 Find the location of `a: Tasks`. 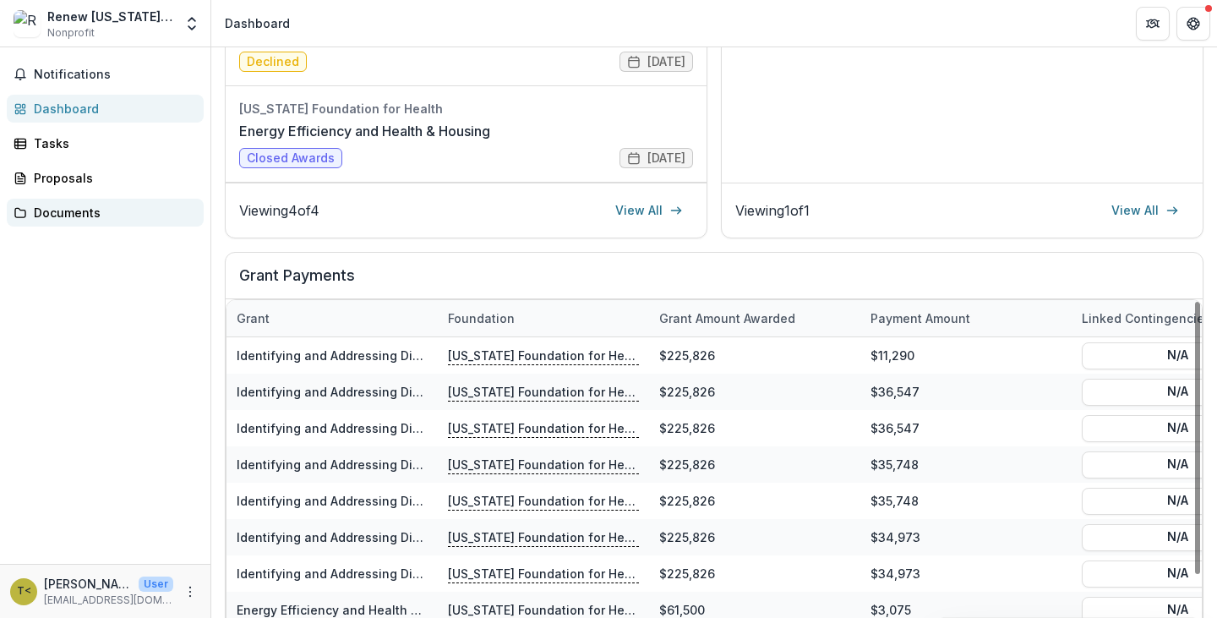

a: Tasks is located at coordinates (105, 143).